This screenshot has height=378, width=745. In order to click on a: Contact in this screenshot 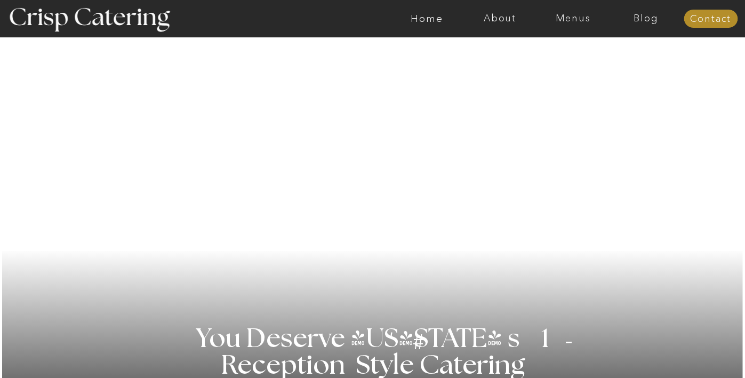, I will do `click(710, 19)`.